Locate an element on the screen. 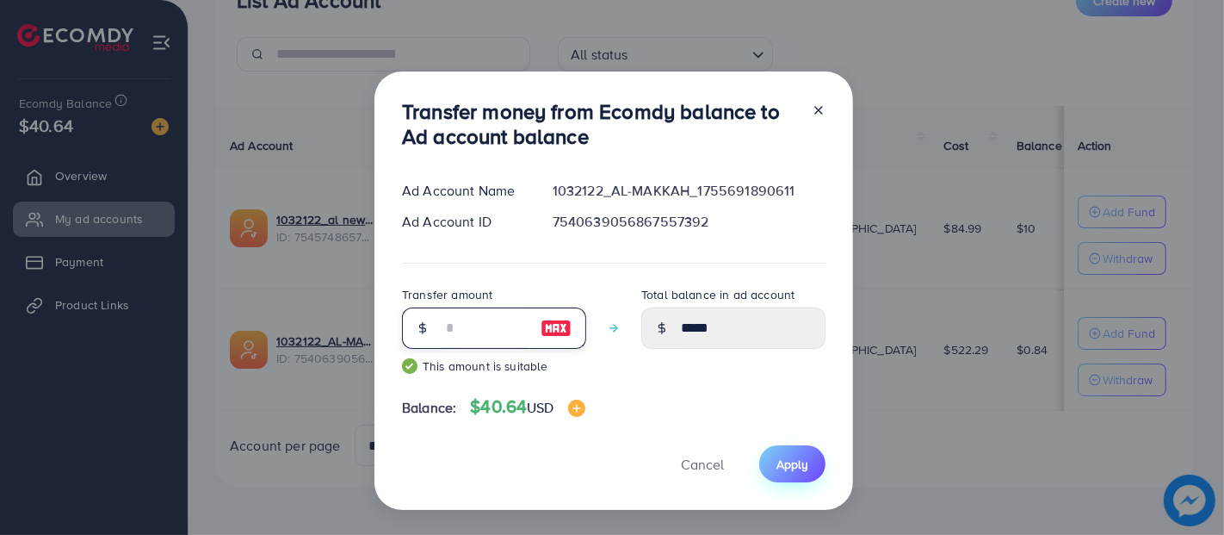 The width and height of the screenshot is (1224, 535). span: USD is located at coordinates (540, 407).